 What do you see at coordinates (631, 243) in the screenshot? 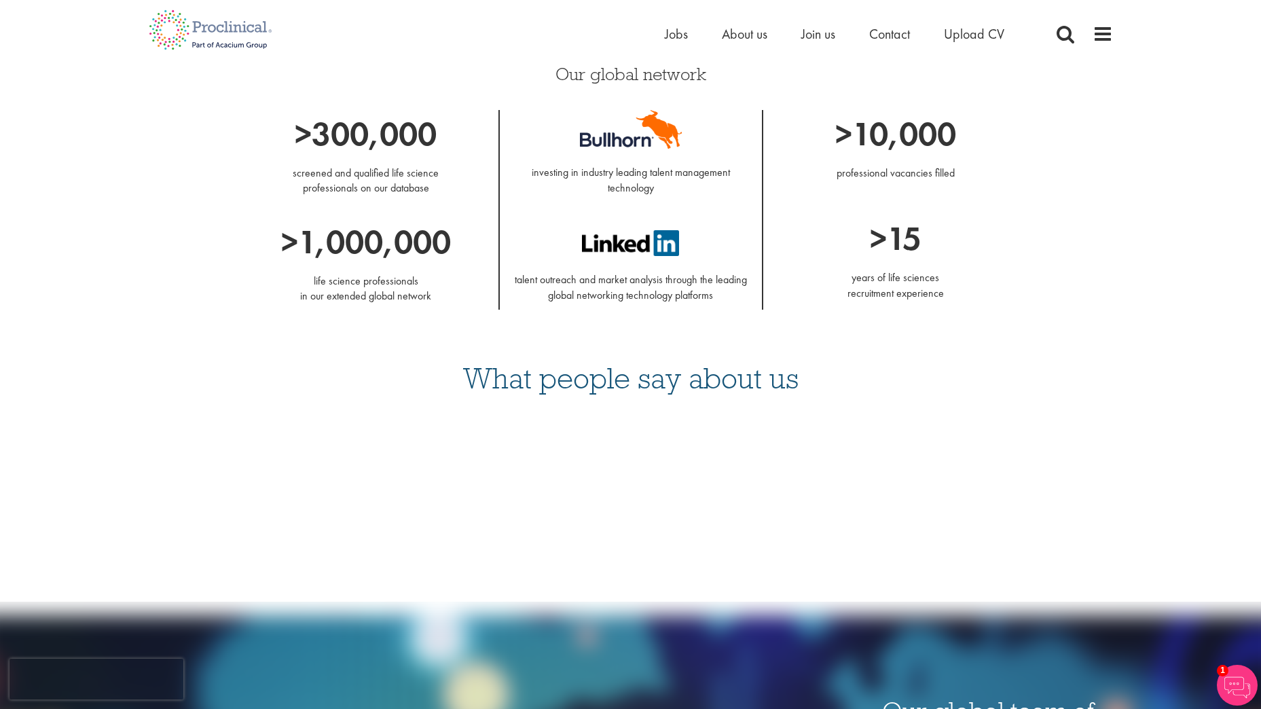
I see `img: LinkedIn` at bounding box center [631, 243].